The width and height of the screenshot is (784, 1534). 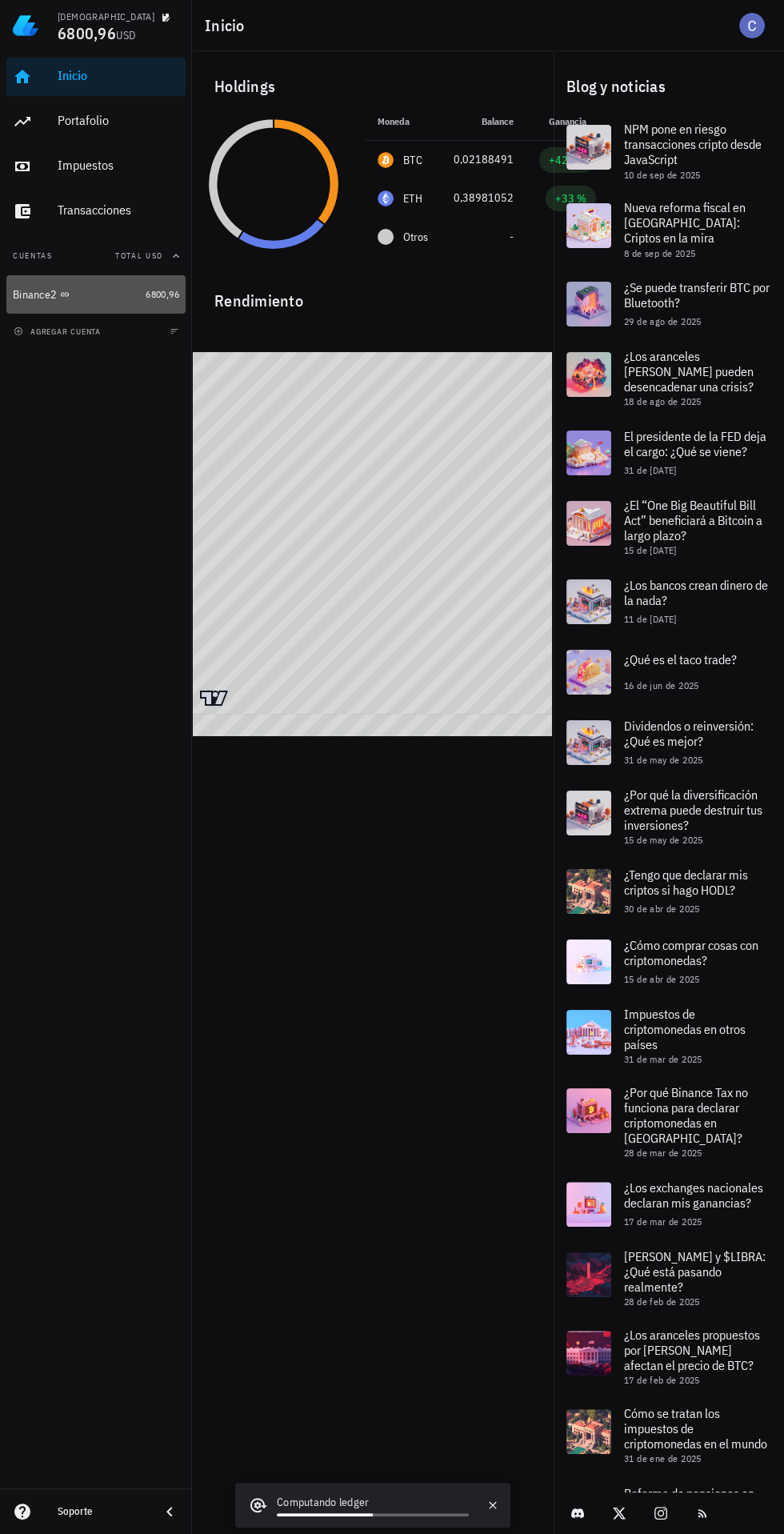 What do you see at coordinates (96, 256) in the screenshot?
I see `button: CuentasTotal USD` at bounding box center [96, 256].